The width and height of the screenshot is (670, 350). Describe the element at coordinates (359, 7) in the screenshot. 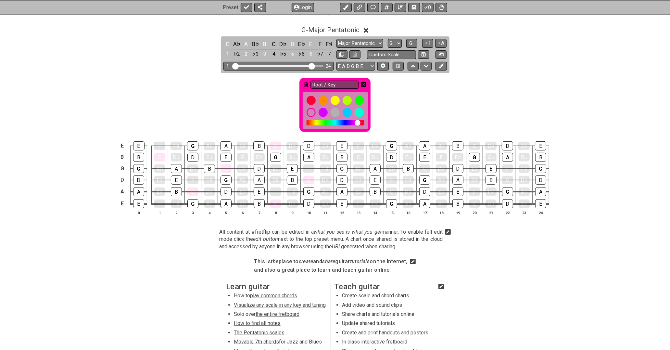

I see `button: Add media link` at that location.